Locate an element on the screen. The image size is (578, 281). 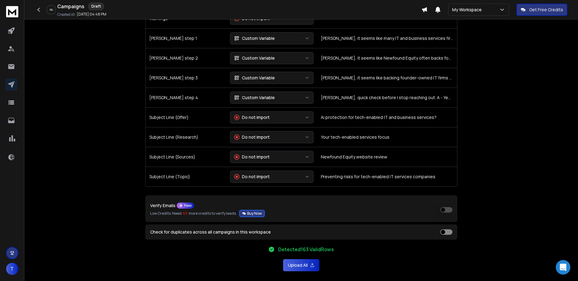
span: 63 is located at coordinates (185, 214).